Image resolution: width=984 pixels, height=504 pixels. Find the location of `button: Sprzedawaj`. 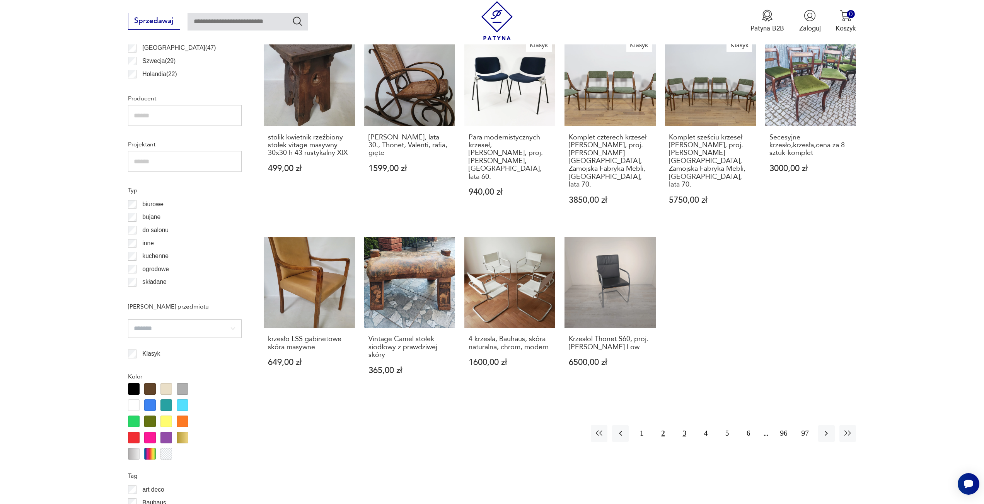

button: Sprzedawaj is located at coordinates (154, 21).